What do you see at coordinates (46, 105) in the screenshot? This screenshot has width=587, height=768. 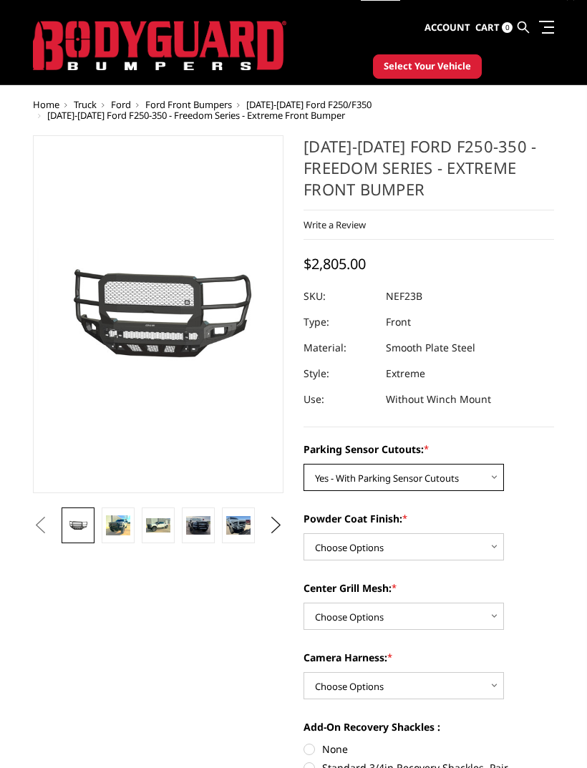 I see `span: Home` at bounding box center [46, 105].